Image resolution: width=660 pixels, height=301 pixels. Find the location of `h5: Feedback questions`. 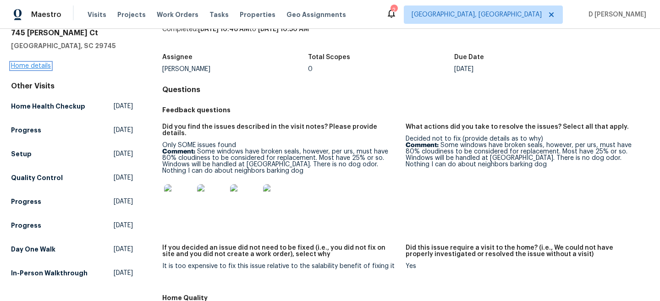

h5: Feedback questions is located at coordinates (406, 110).